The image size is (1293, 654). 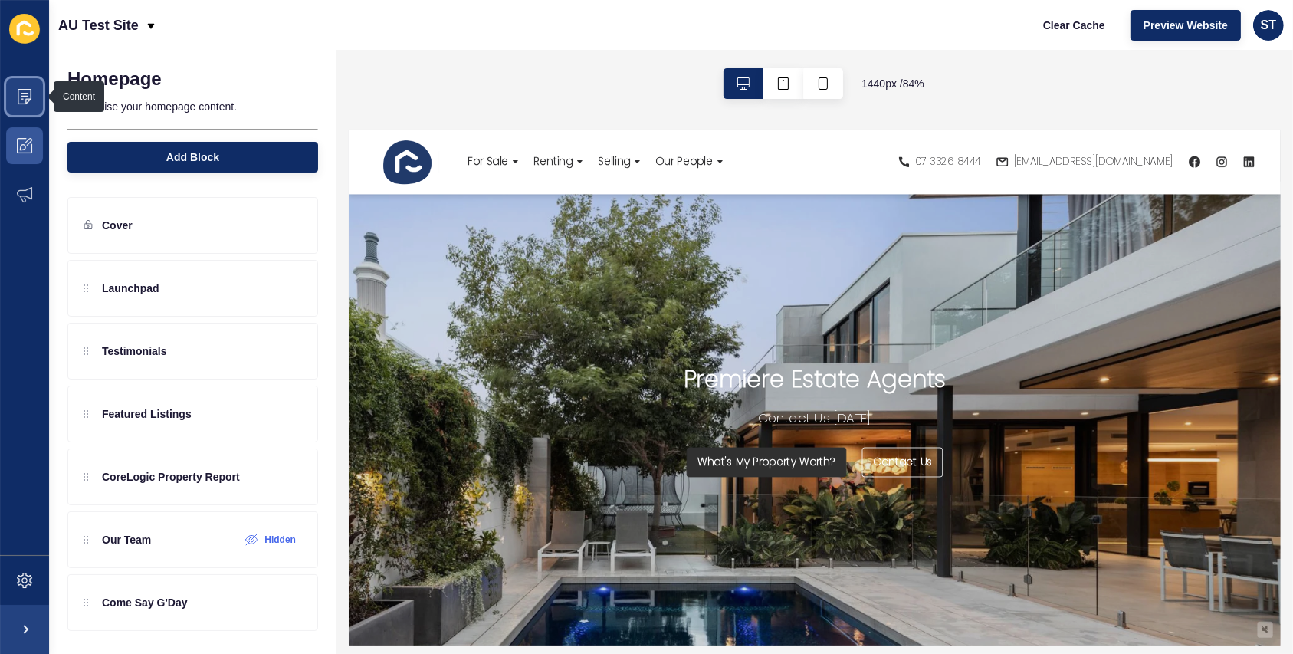 What do you see at coordinates (69, 38) in the screenshot?
I see `img: logo` at bounding box center [69, 38].